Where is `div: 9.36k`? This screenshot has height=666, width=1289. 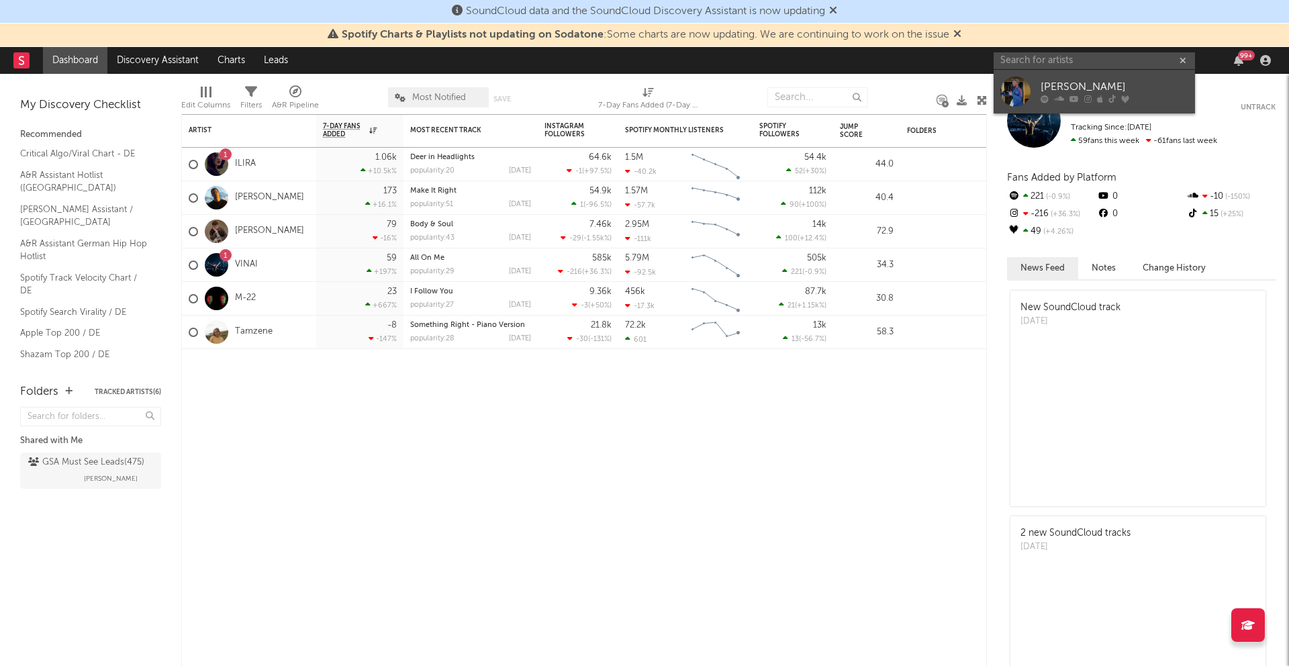 div: 9.36k is located at coordinates (600, 291).